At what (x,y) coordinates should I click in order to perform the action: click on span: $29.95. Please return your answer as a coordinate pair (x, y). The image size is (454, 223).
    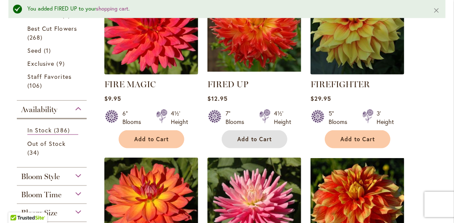
    Looking at the image, I should click on (321, 98).